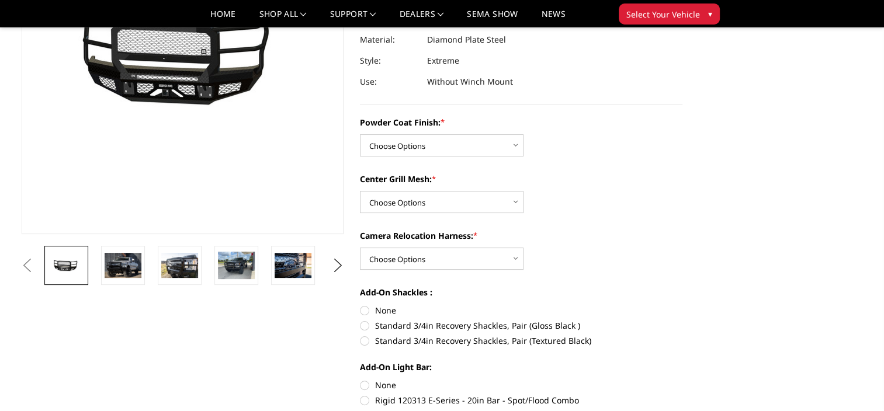 Image resolution: width=884 pixels, height=411 pixels. Describe the element at coordinates (389, 82) in the screenshot. I see `dt: Use:` at that location.